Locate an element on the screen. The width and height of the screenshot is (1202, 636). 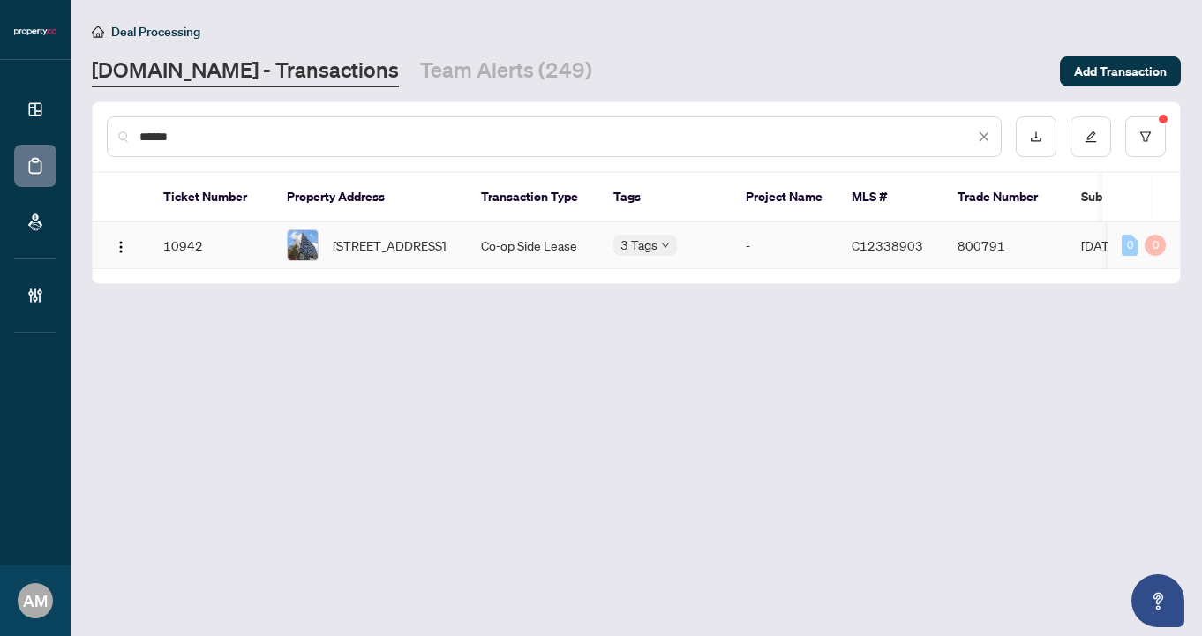
th: Ticket Number is located at coordinates (211, 198).